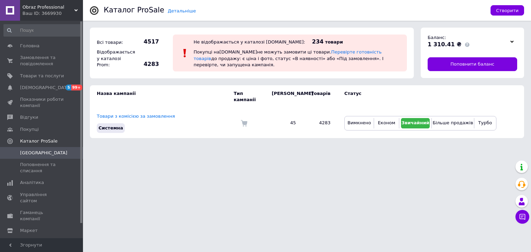  What do you see at coordinates (29, 231) in the screenshot?
I see `span: Маркет` at bounding box center [29, 231].